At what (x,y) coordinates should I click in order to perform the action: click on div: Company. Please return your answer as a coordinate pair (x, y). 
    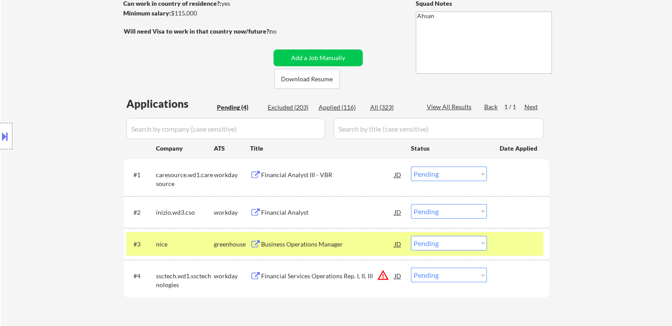
    Looking at the image, I should click on (185, 148).